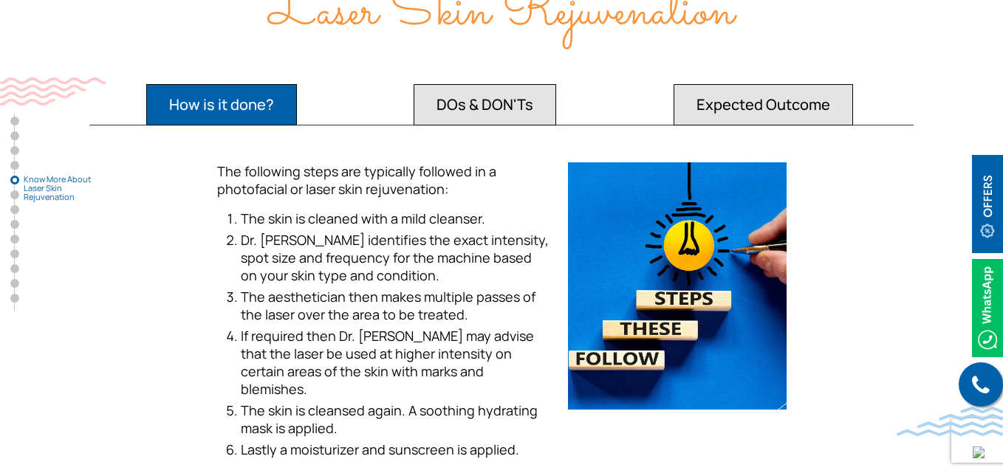  What do you see at coordinates (979, 453) in the screenshot?
I see `img: up-blue-arrow.svg` at bounding box center [979, 453].